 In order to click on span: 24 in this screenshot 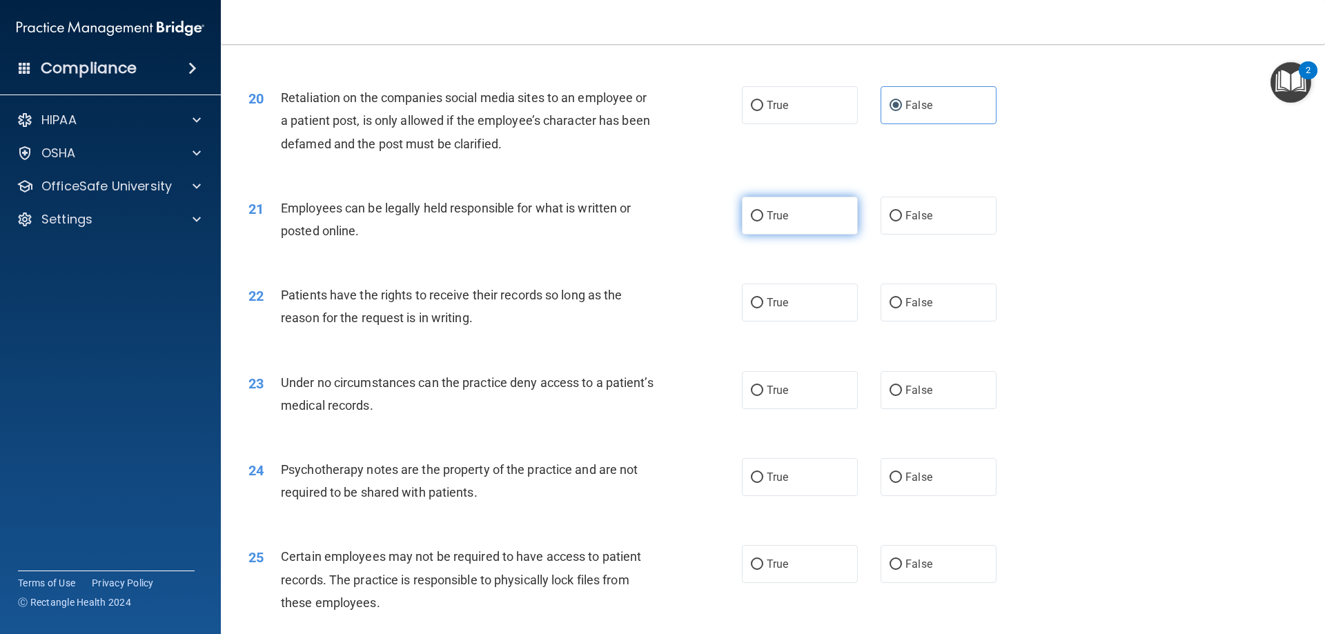, I will do `click(256, 471)`.